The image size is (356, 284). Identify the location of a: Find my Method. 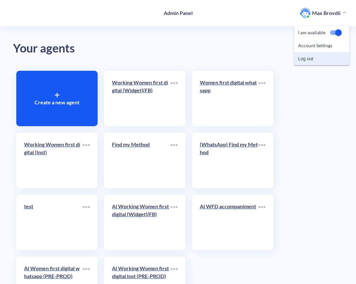
(141, 160).